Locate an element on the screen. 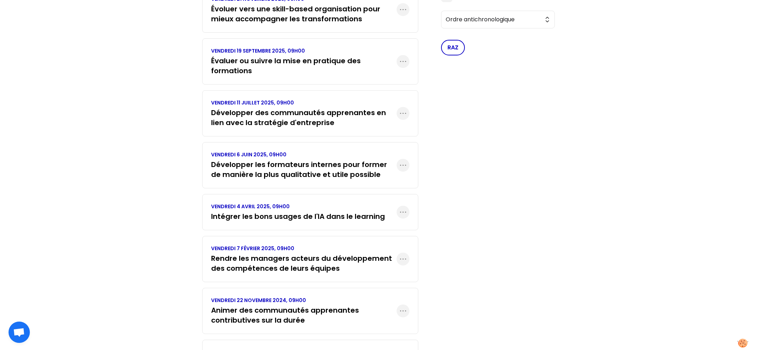 The image size is (757, 350). button: Ordre antichronologique is located at coordinates (498, 20).